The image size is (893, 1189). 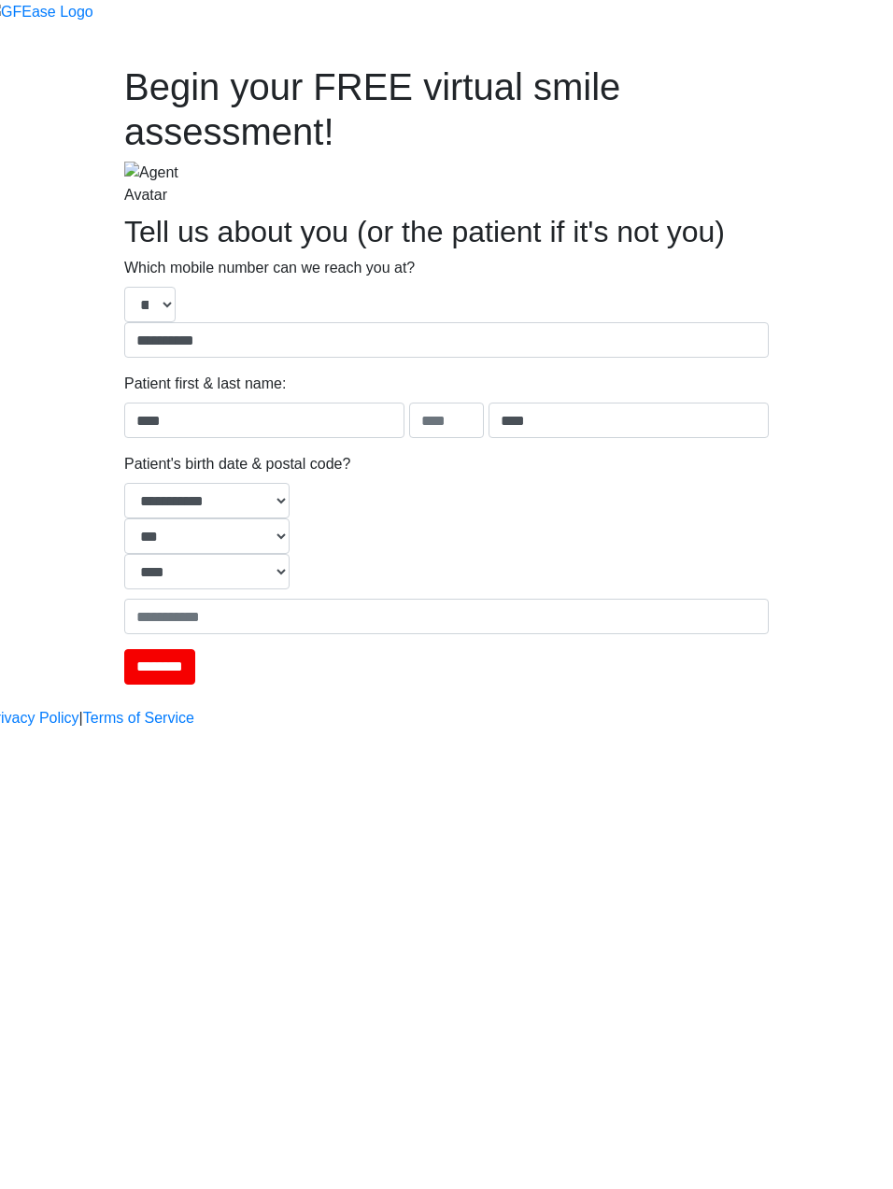 I want to click on a: Terms of Service, so click(x=138, y=719).